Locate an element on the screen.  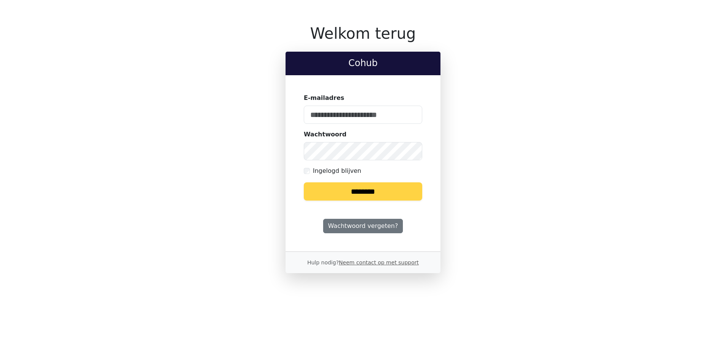
small: Hulp nodig? is located at coordinates (363, 262).